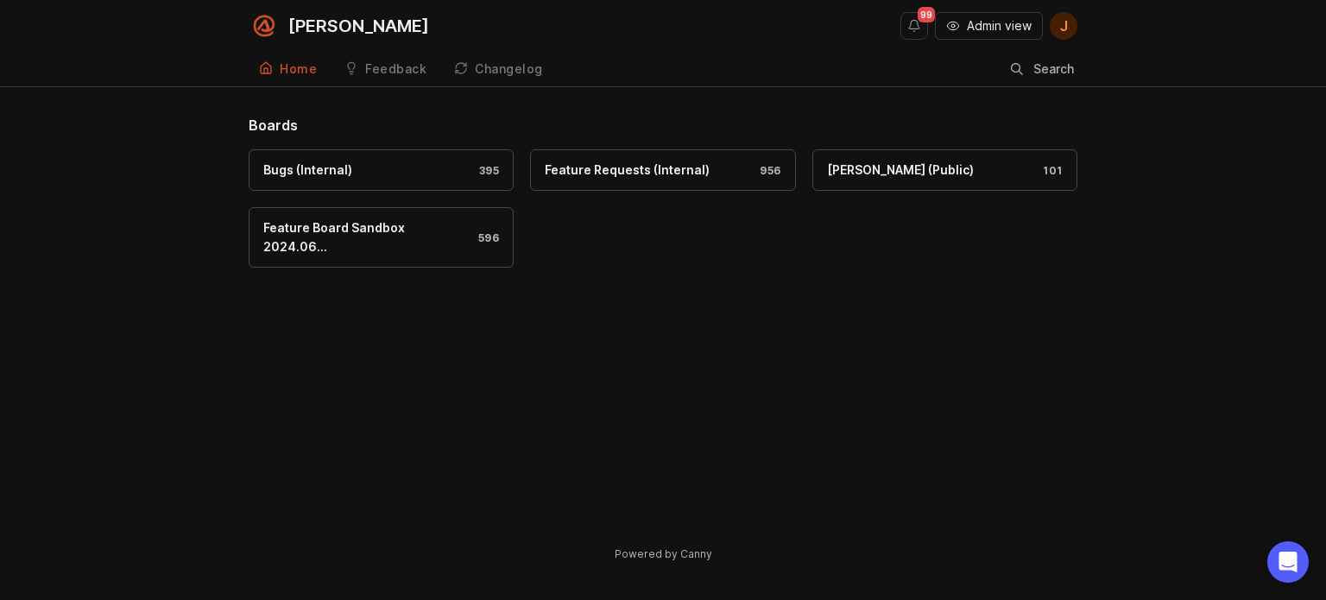  Describe the element at coordinates (1048, 170) in the screenshot. I see `div: 101` at that location.